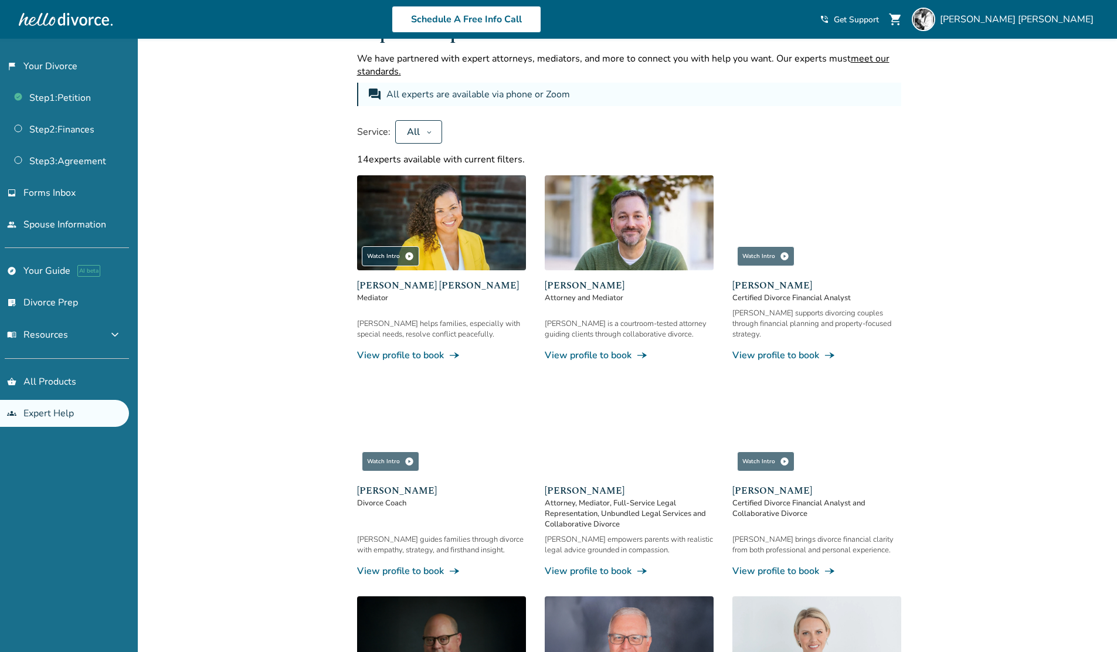  Describe the element at coordinates (442, 223) in the screenshot. I see `img: Claudia Brown Coulter` at that location.